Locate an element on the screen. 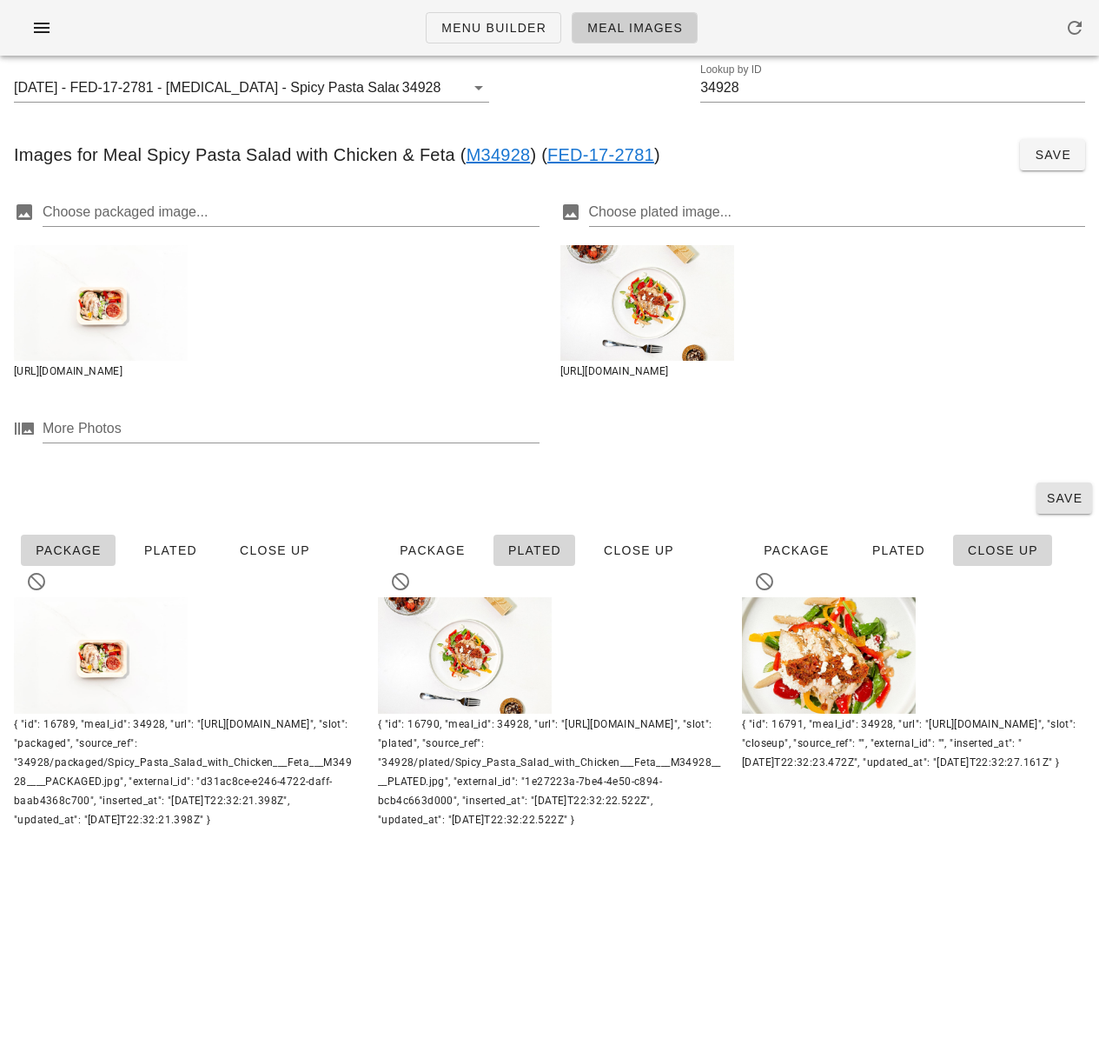 This screenshot has height=1045, width=1099. button: More Photos prepended action is located at coordinates (24, 428).